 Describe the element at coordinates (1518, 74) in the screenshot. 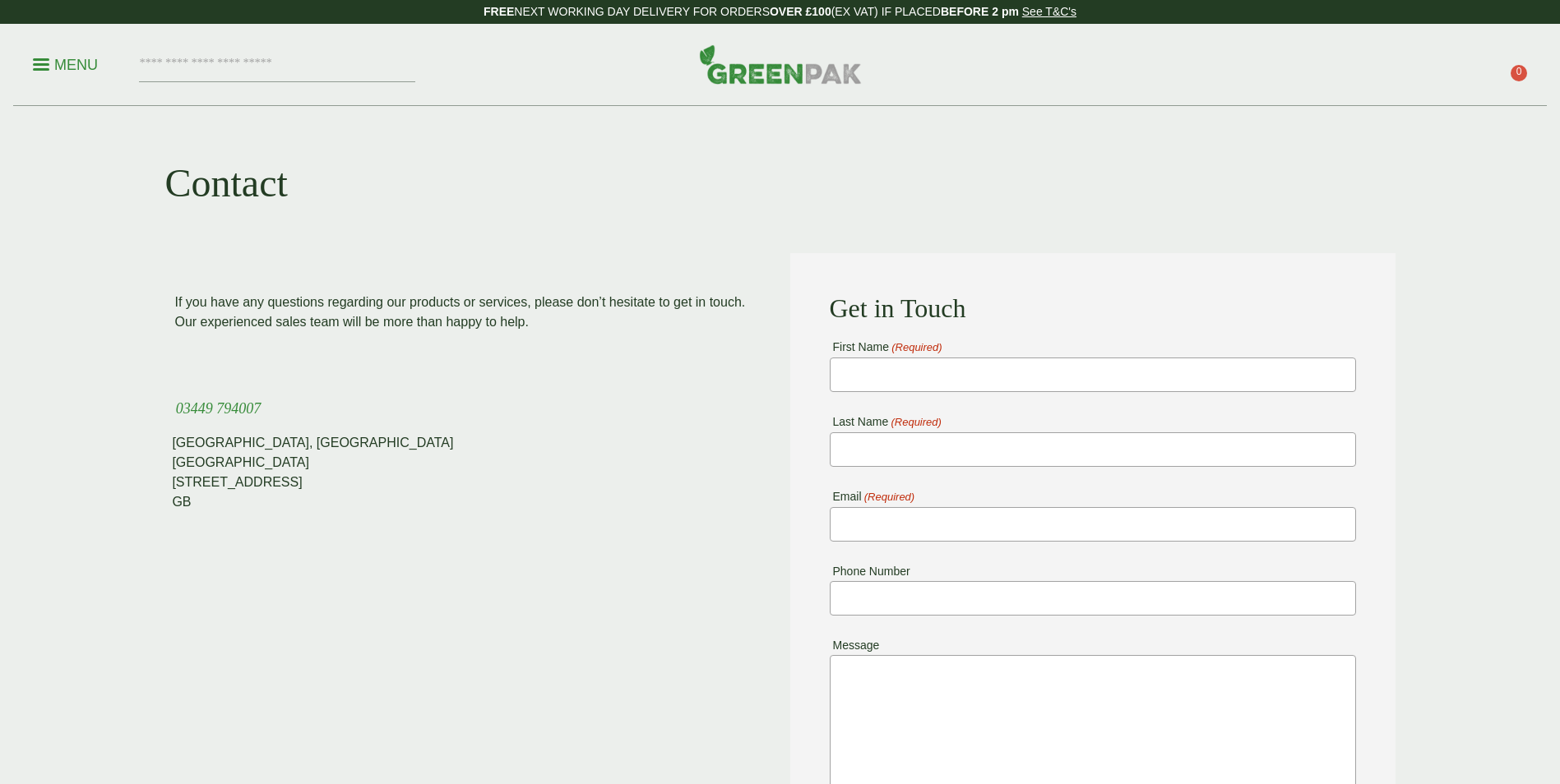

I see `span: 0` at that location.